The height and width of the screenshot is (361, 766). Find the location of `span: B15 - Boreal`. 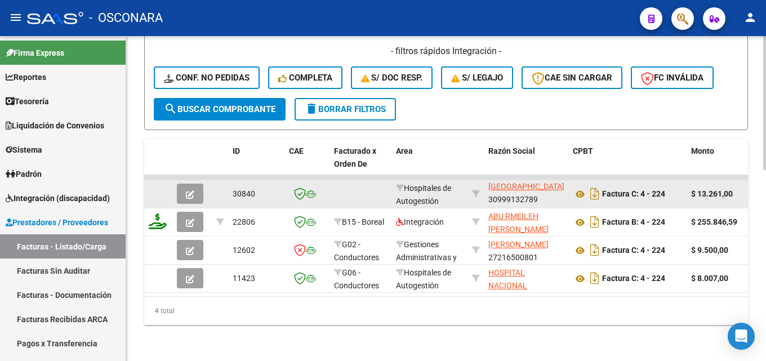

span: B15 - Boreal is located at coordinates (363, 222).